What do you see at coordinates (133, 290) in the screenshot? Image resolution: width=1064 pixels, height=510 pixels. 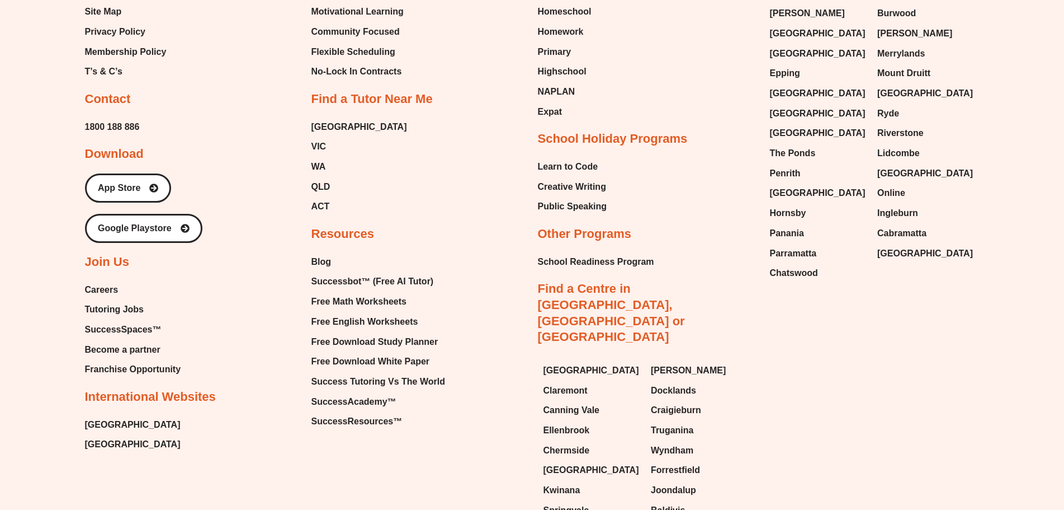 I see `a: Careers` at bounding box center [133, 290].